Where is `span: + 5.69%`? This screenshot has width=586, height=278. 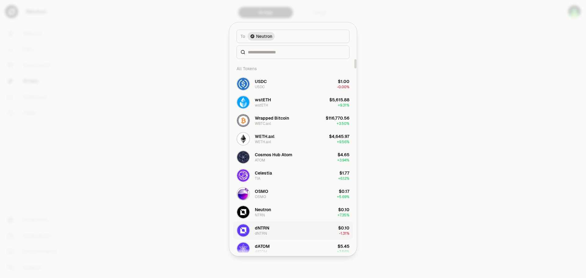 span: + 5.69% is located at coordinates (343, 197).